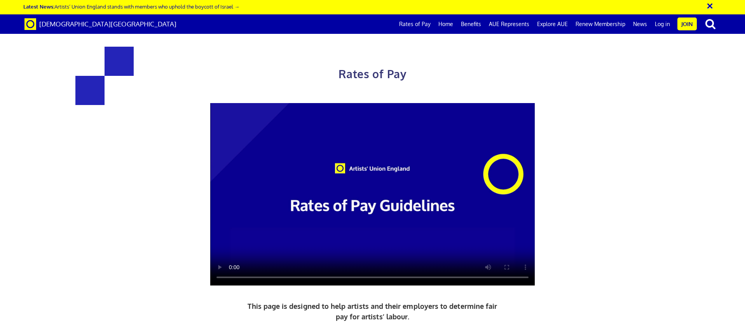  I want to click on button: search, so click(711, 24).